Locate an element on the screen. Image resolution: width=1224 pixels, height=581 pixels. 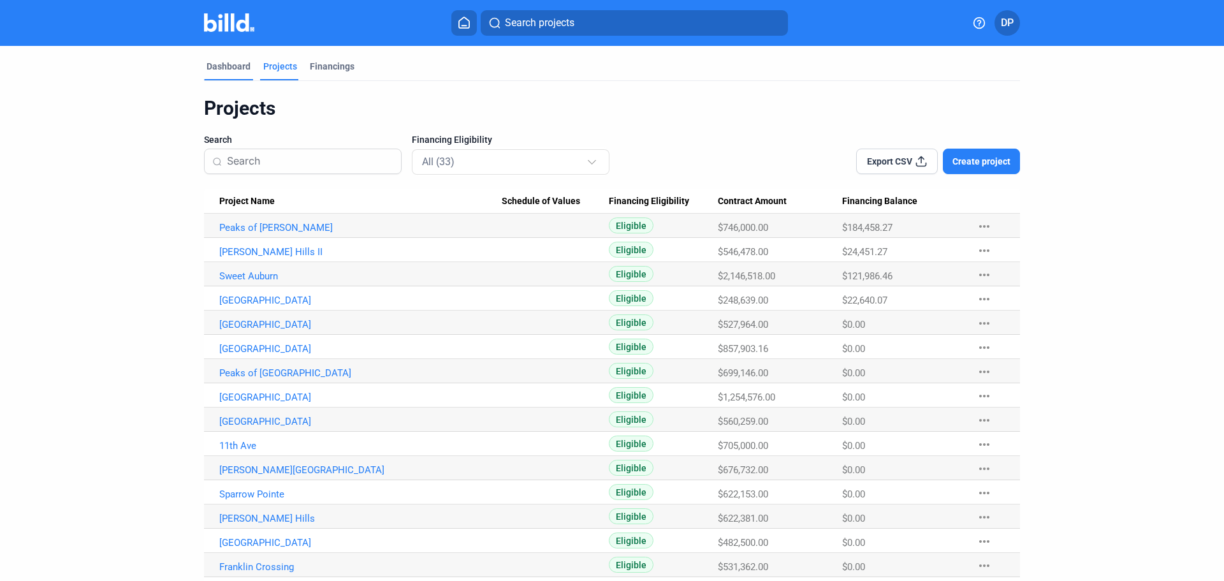
span: $622,153.00 is located at coordinates (743, 494).